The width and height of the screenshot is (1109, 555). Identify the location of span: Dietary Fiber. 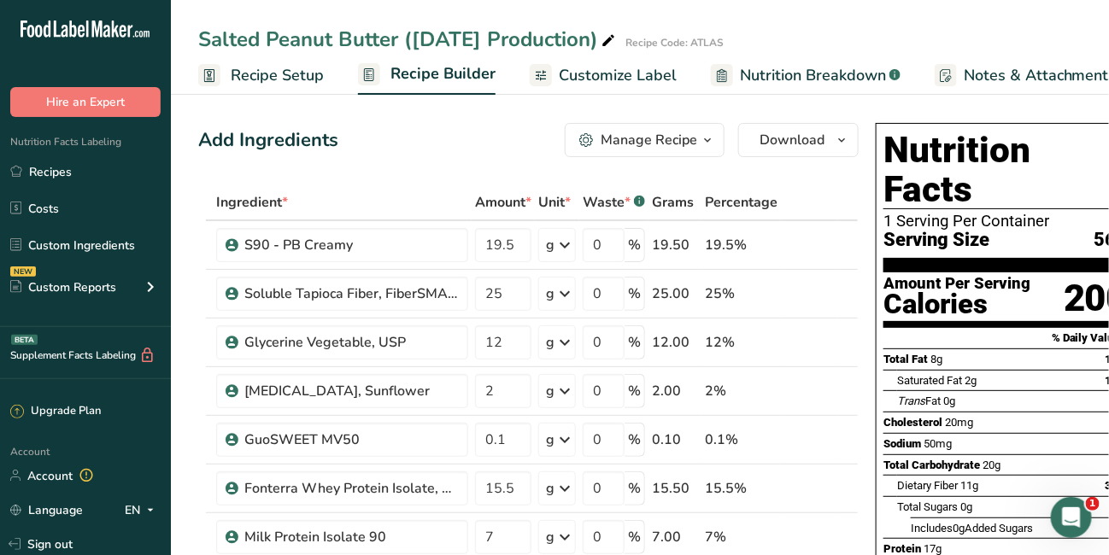
(927, 485).